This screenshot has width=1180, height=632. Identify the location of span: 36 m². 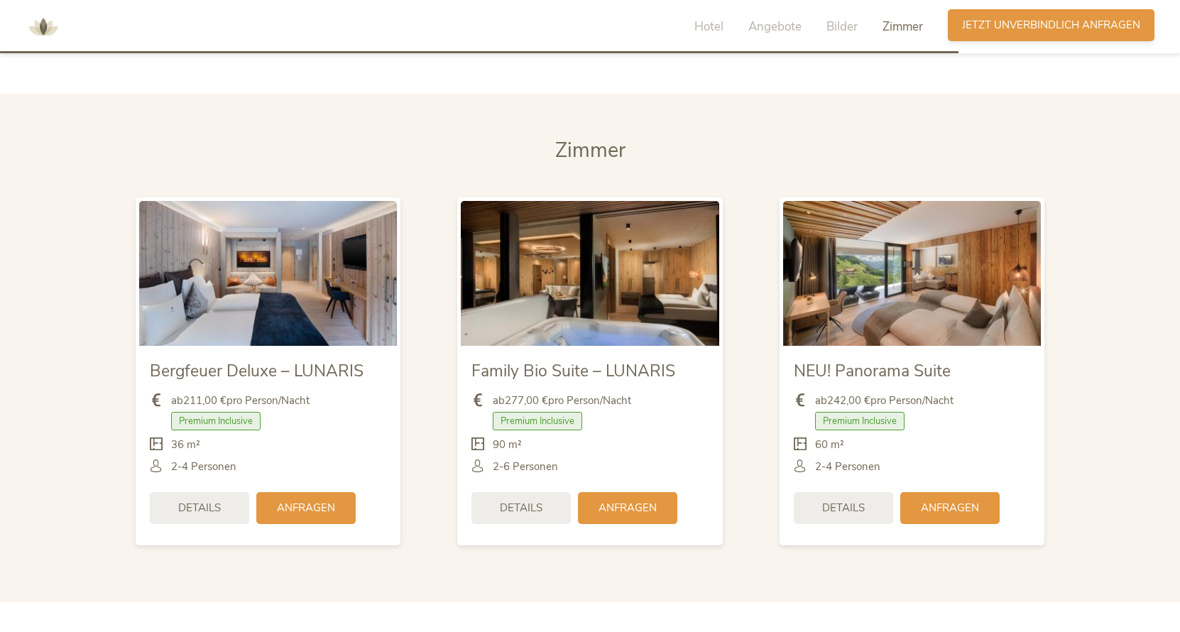
(185, 445).